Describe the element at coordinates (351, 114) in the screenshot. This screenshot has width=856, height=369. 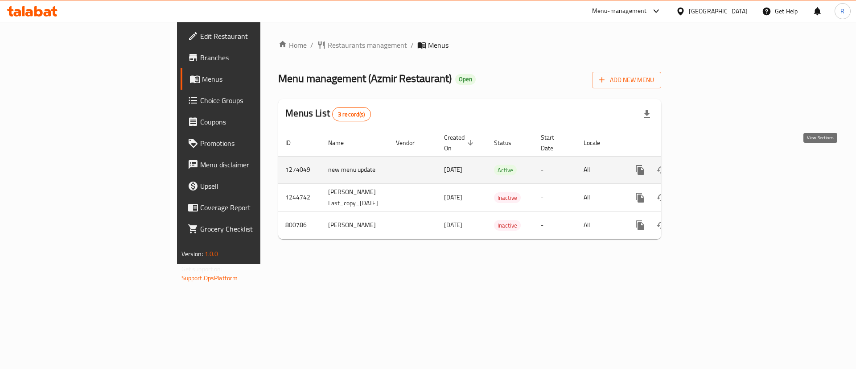
I see `span: 3 record(s)` at that location.